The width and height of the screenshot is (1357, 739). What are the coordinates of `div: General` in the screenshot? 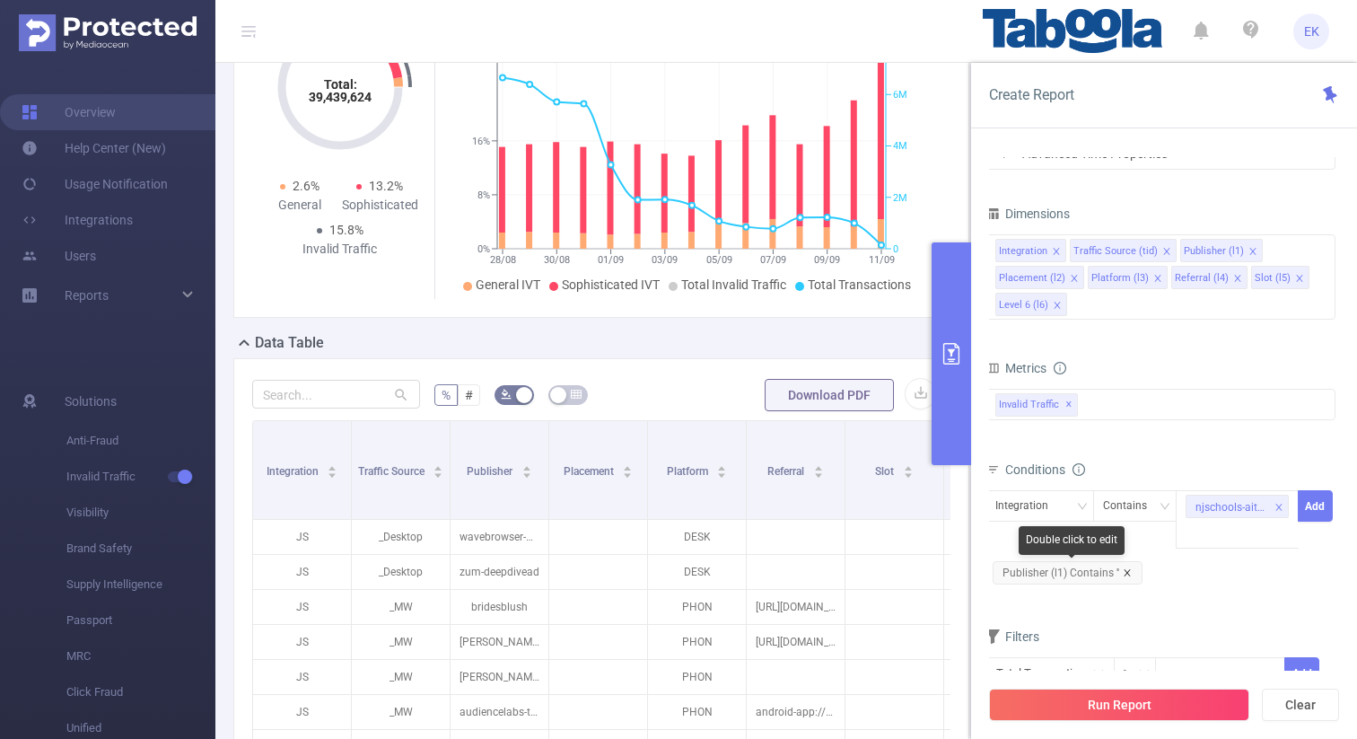 It's located at (300, 205).